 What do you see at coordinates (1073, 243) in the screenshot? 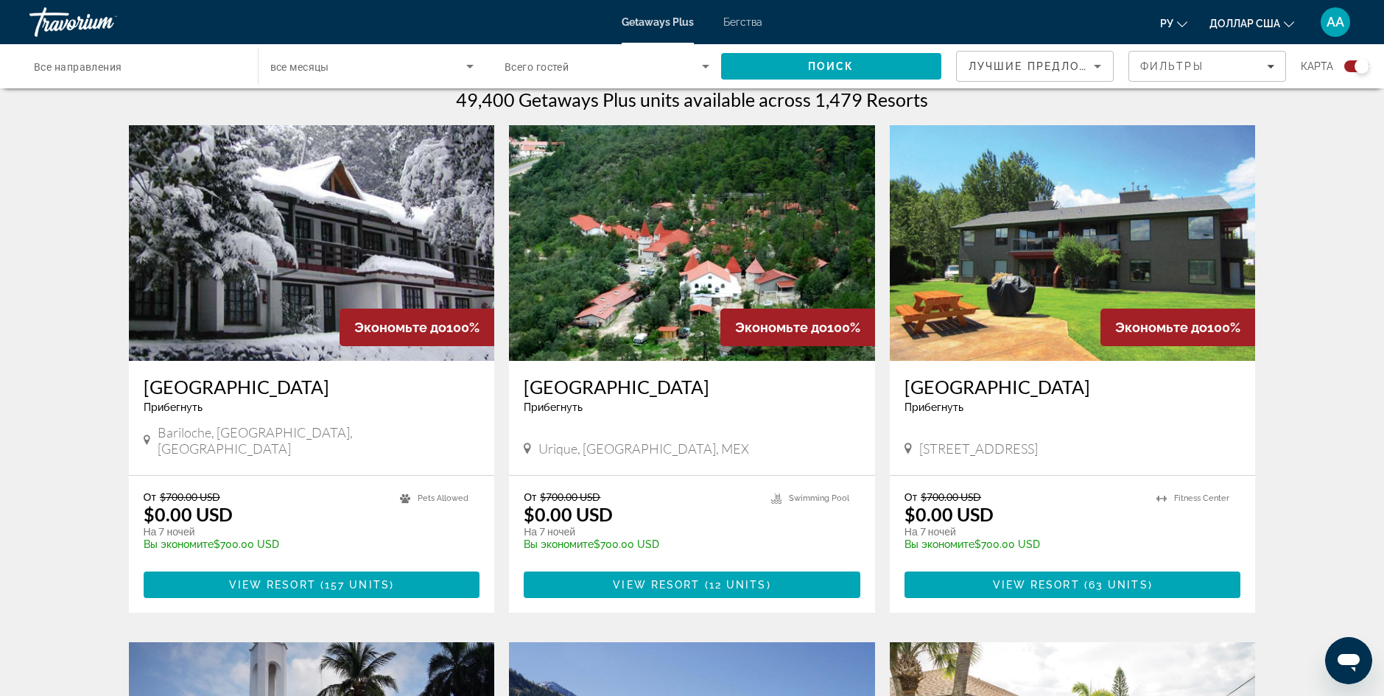
I see `img: Holiday Park Resort` at bounding box center [1073, 243].